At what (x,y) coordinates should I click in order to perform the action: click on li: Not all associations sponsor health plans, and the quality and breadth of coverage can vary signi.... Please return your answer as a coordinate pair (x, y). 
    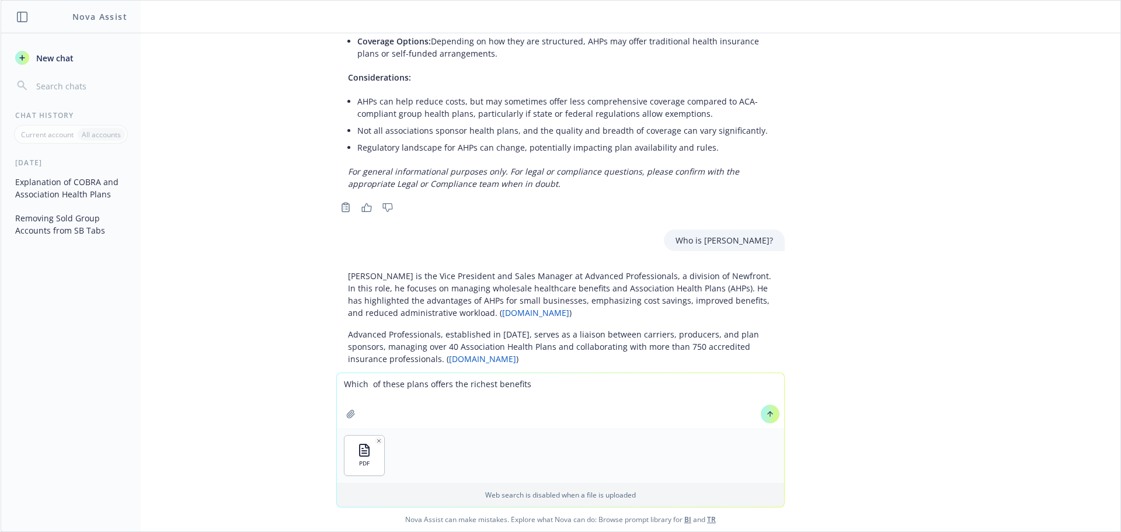
    Looking at the image, I should click on (565, 130).